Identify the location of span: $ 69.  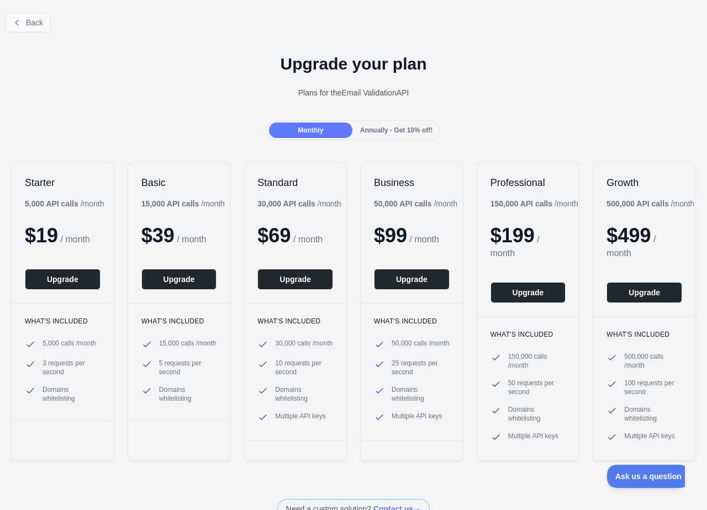
(274, 235).